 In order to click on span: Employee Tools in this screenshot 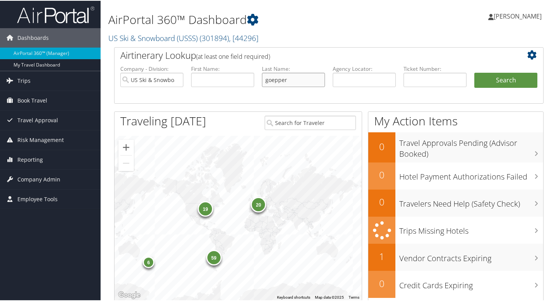, I will do `click(38, 198)`.